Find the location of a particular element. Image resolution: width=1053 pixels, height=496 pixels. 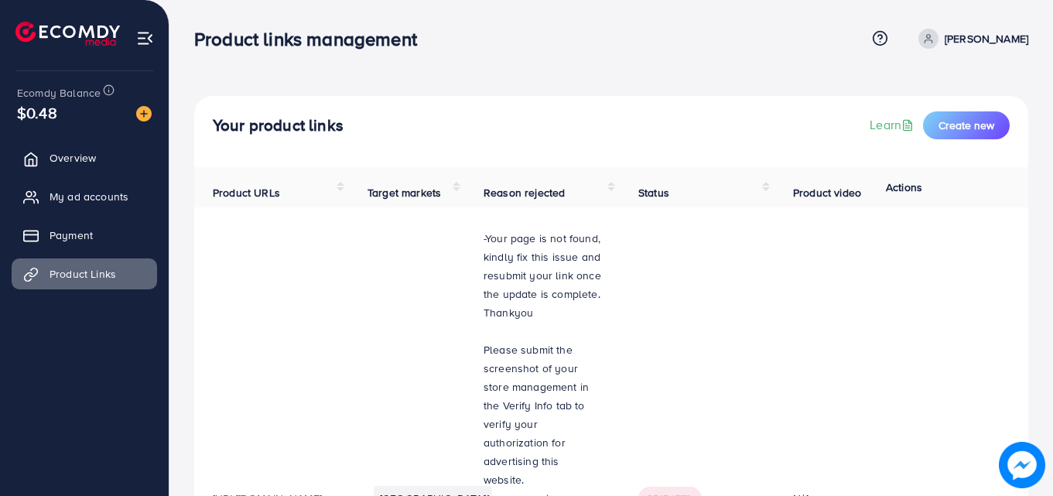

h4: Your product links is located at coordinates (278, 125).